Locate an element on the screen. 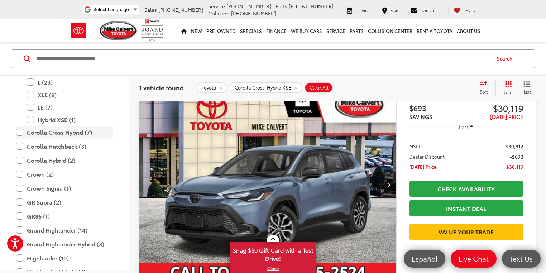 Image resolution: width=546 pixels, height=273 pixels. a: My Saved Vehicles is located at coordinates (464, 10).